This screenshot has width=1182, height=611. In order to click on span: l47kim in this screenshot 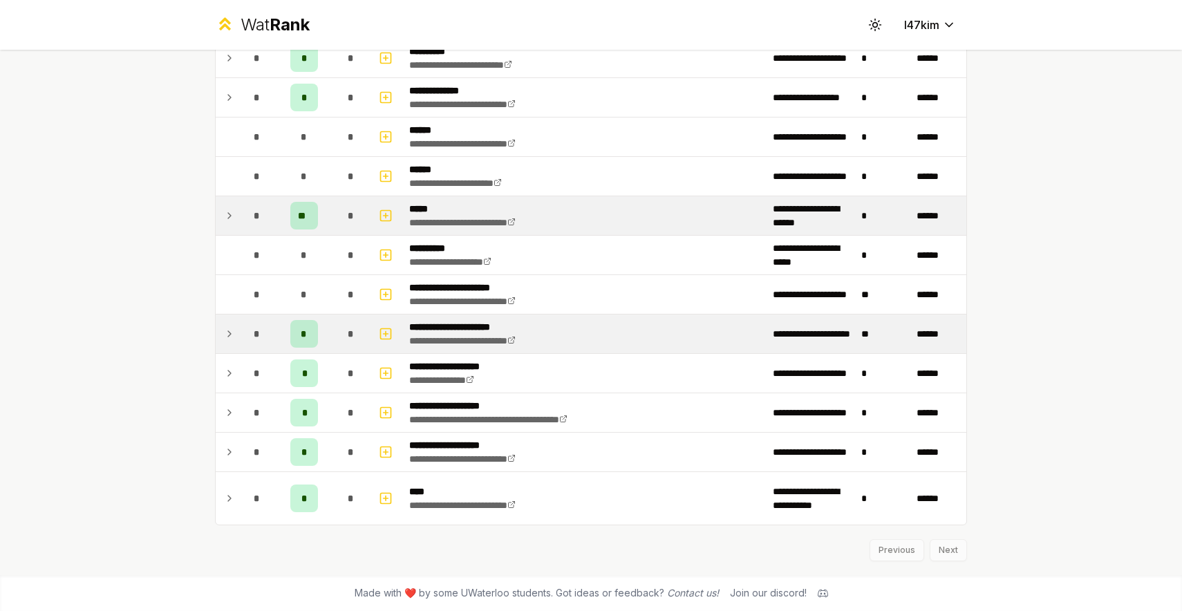, I will do `click(921, 25)`.